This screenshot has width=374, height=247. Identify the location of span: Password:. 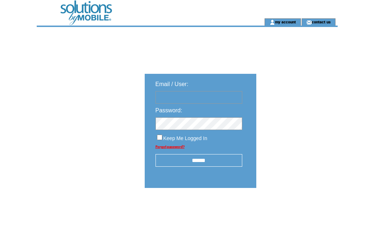
(169, 110).